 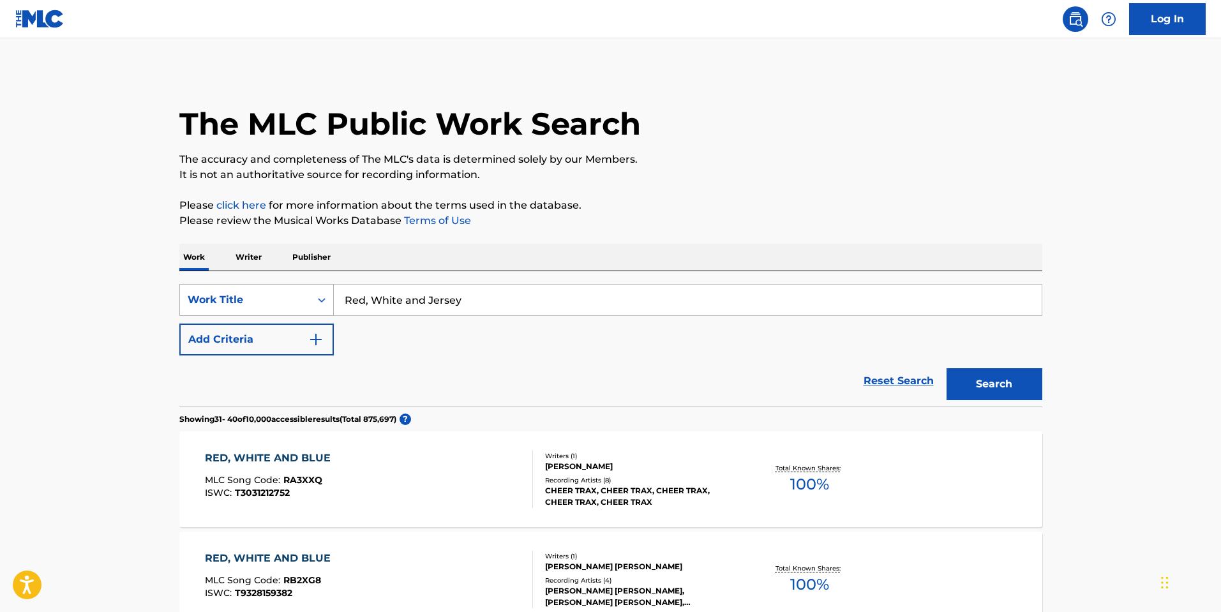 I want to click on p: Please for more information about the terms used in the database., so click(x=611, y=206).